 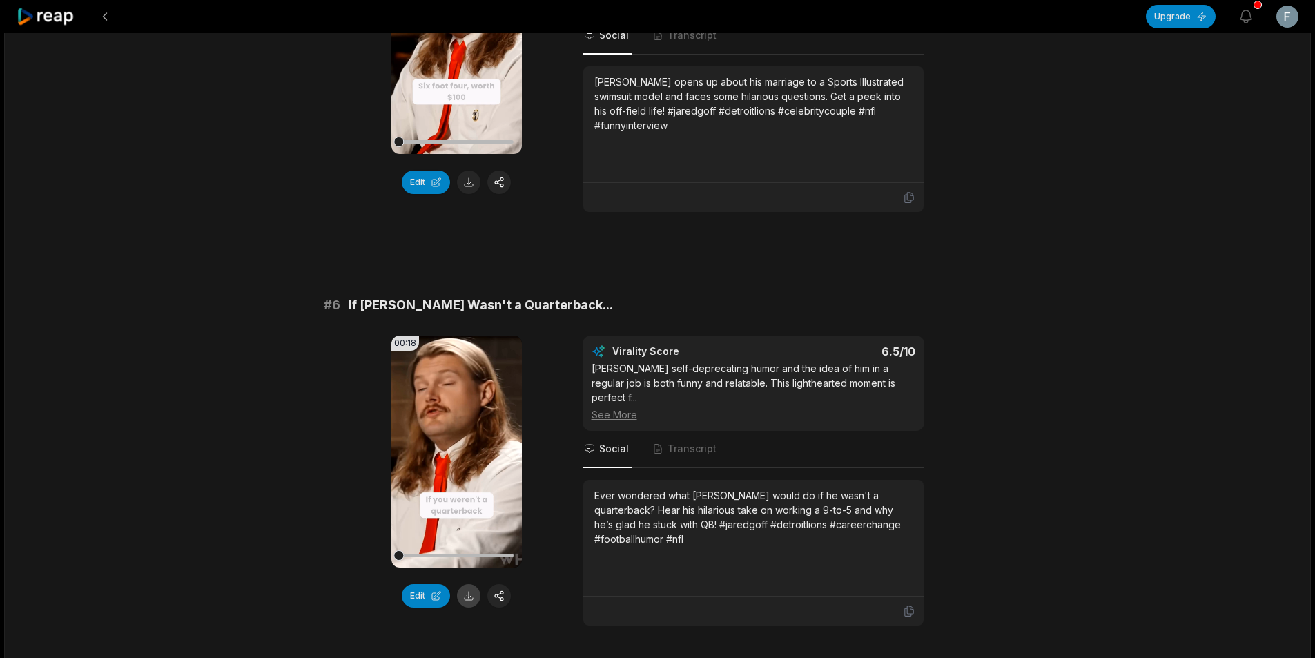 I want to click on div: 6.5 /10, so click(x=841, y=351).